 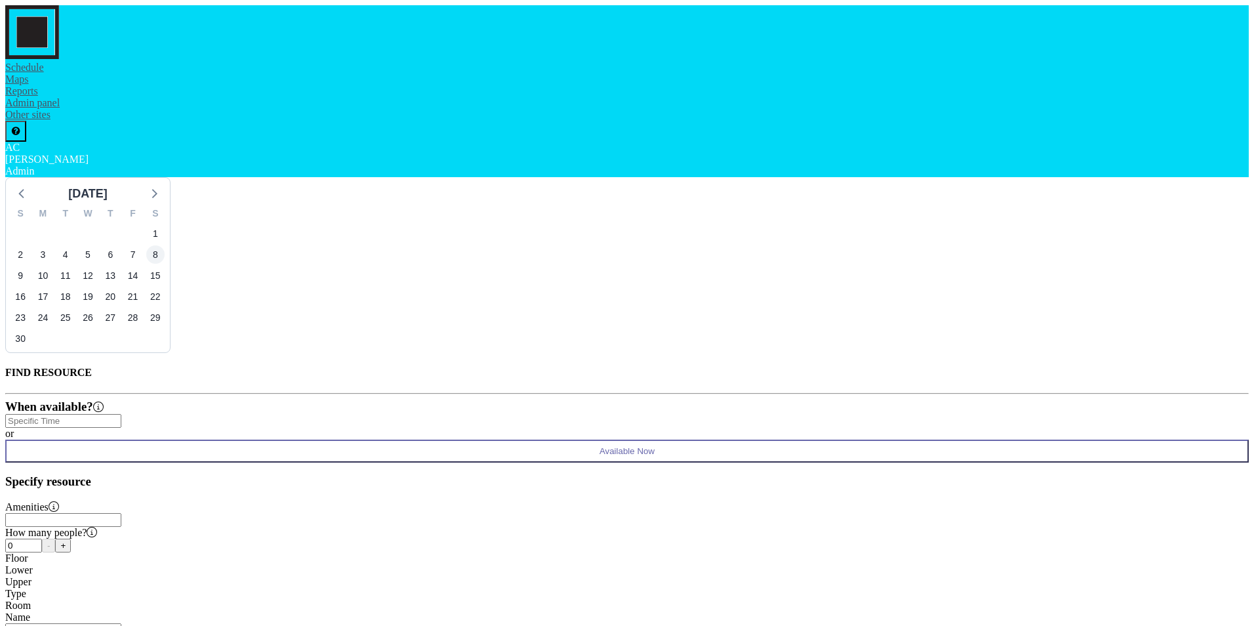 What do you see at coordinates (28, 114) in the screenshot?
I see `span: Other sites` at bounding box center [28, 114].